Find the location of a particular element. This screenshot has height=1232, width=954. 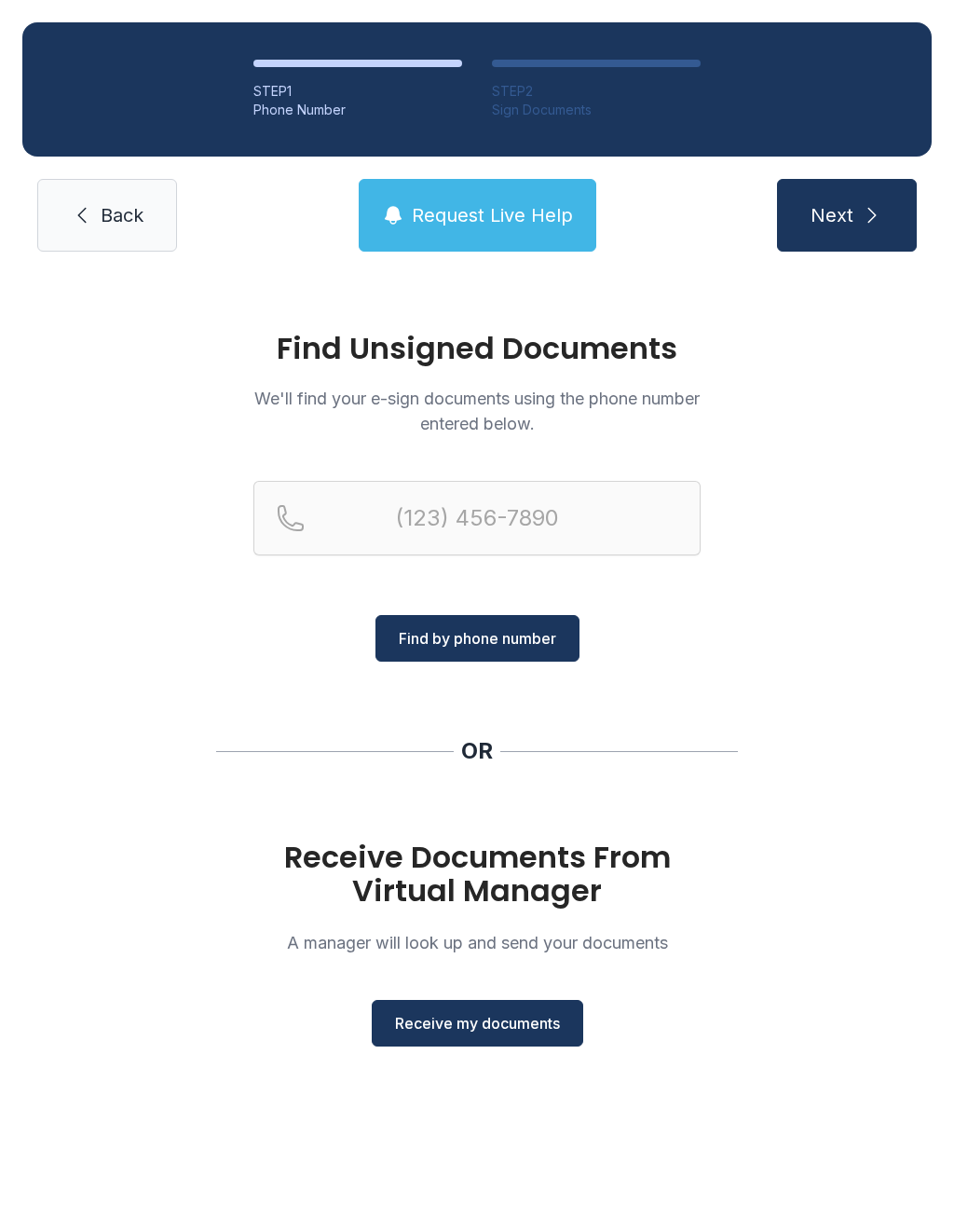

div: OR is located at coordinates (477, 751).